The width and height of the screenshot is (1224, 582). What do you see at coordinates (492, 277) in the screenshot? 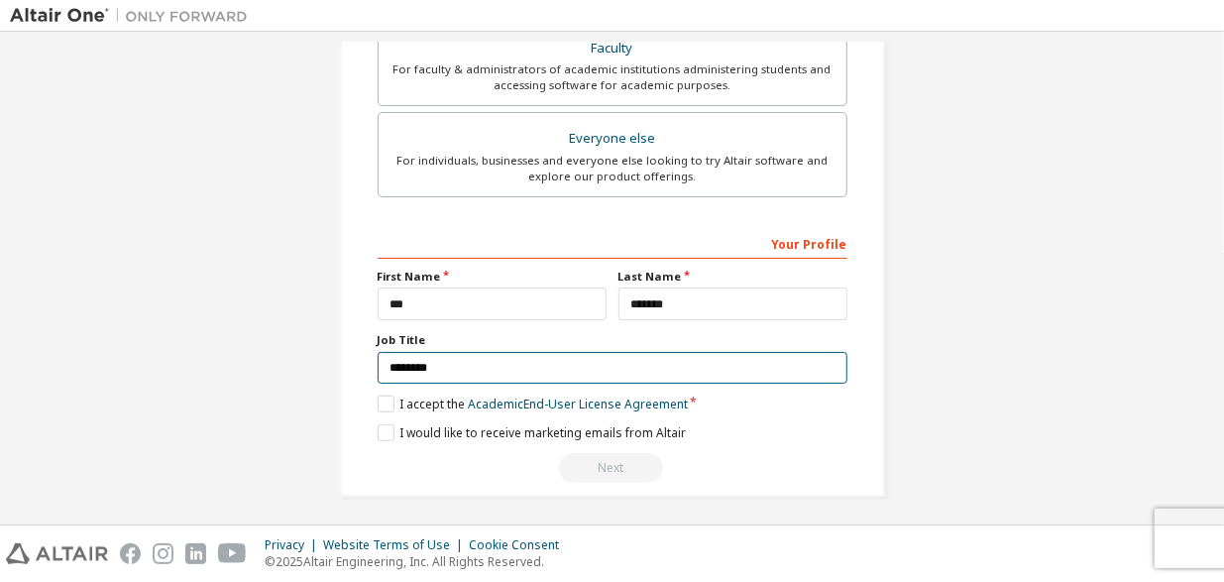
I see `label: First Name` at bounding box center [492, 277].